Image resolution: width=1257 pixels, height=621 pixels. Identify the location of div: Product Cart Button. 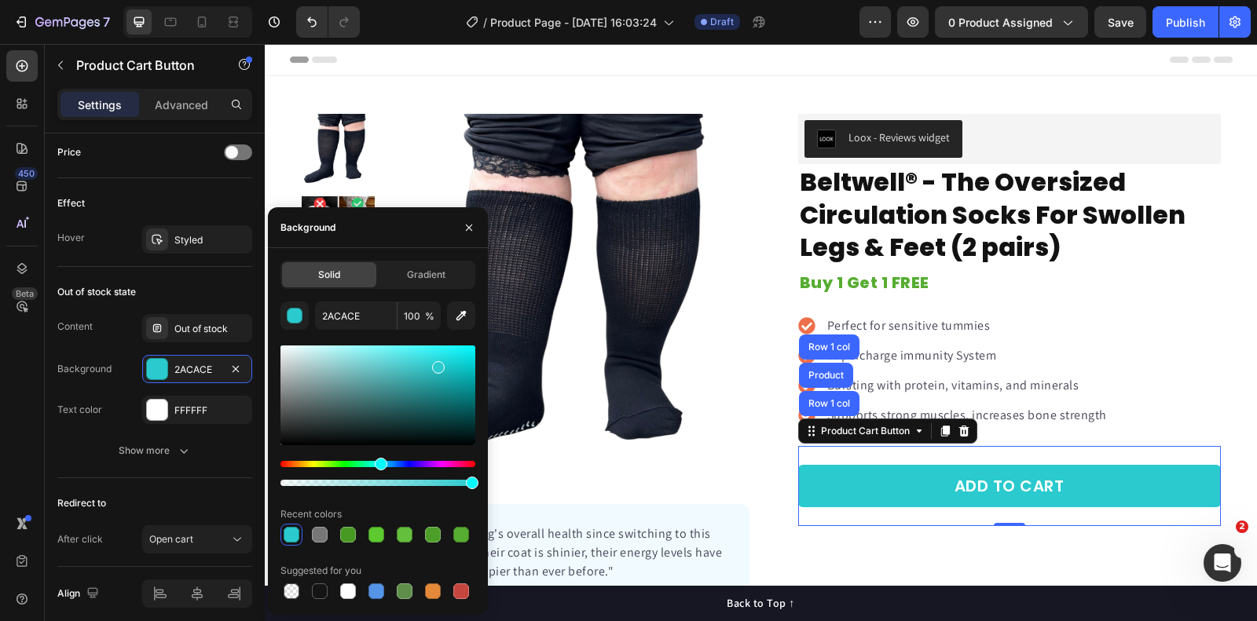
(600, 387).